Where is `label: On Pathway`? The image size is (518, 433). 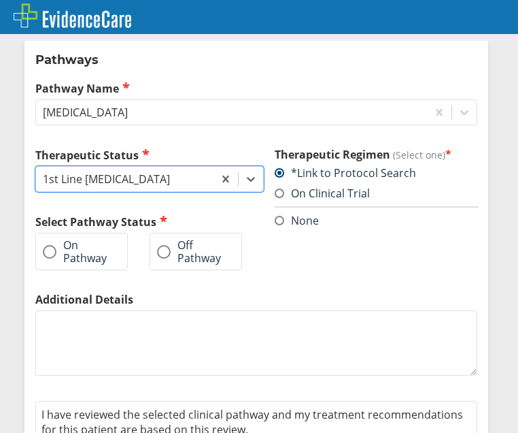 label: On Pathway is located at coordinates (75, 251).